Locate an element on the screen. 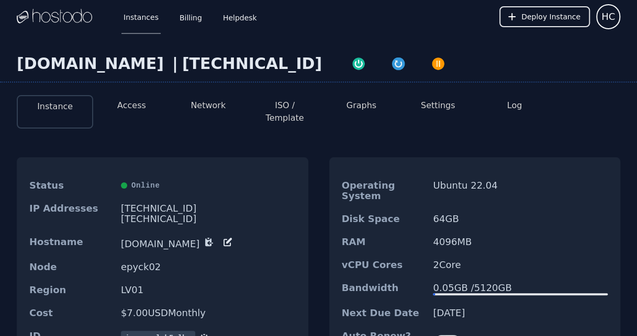 This screenshot has width=637, height=336. dt: Node is located at coordinates (71, 267).